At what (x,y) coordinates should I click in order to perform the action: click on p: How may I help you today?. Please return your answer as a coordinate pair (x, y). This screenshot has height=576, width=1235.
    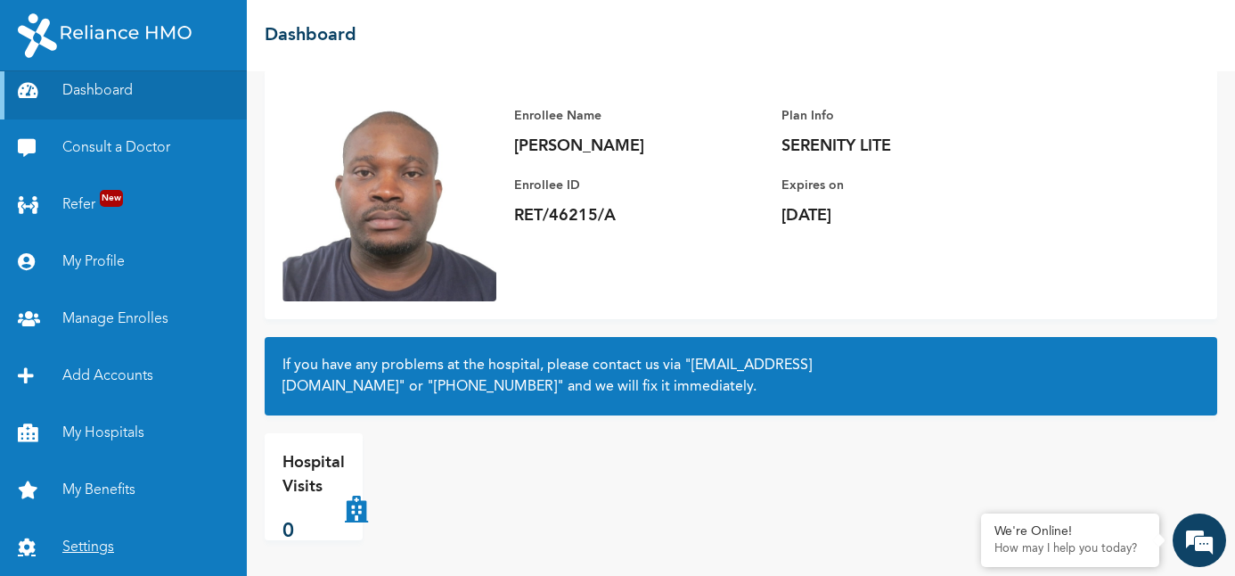
    Looking at the image, I should click on (1070, 549).